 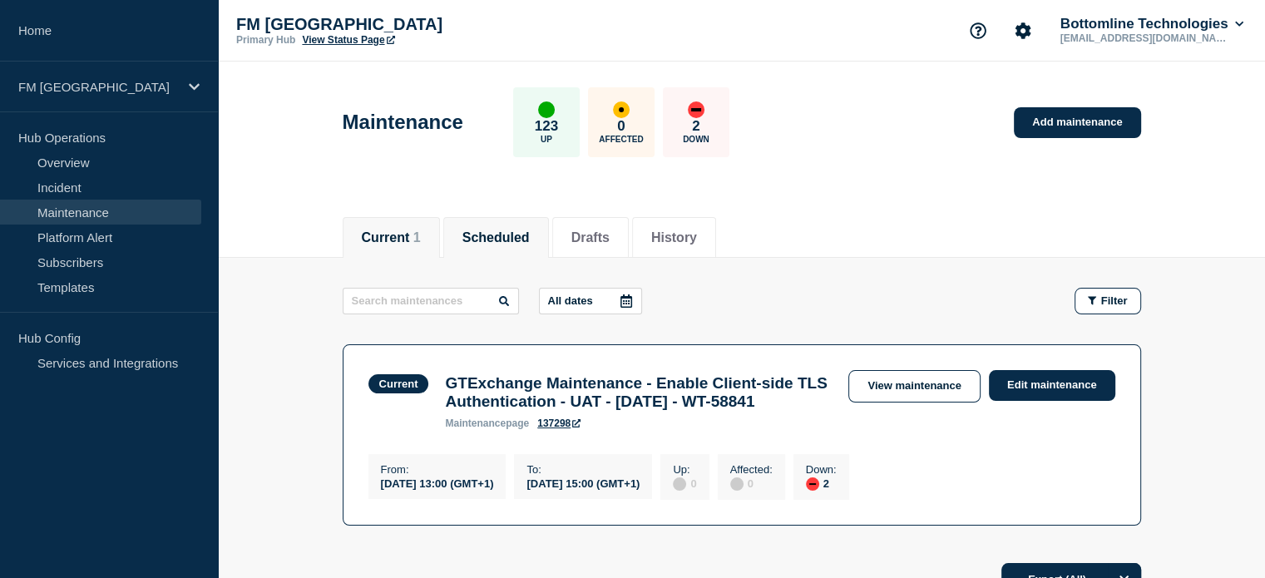 What do you see at coordinates (696, 139) in the screenshot?
I see `p: Down` at bounding box center [696, 139].